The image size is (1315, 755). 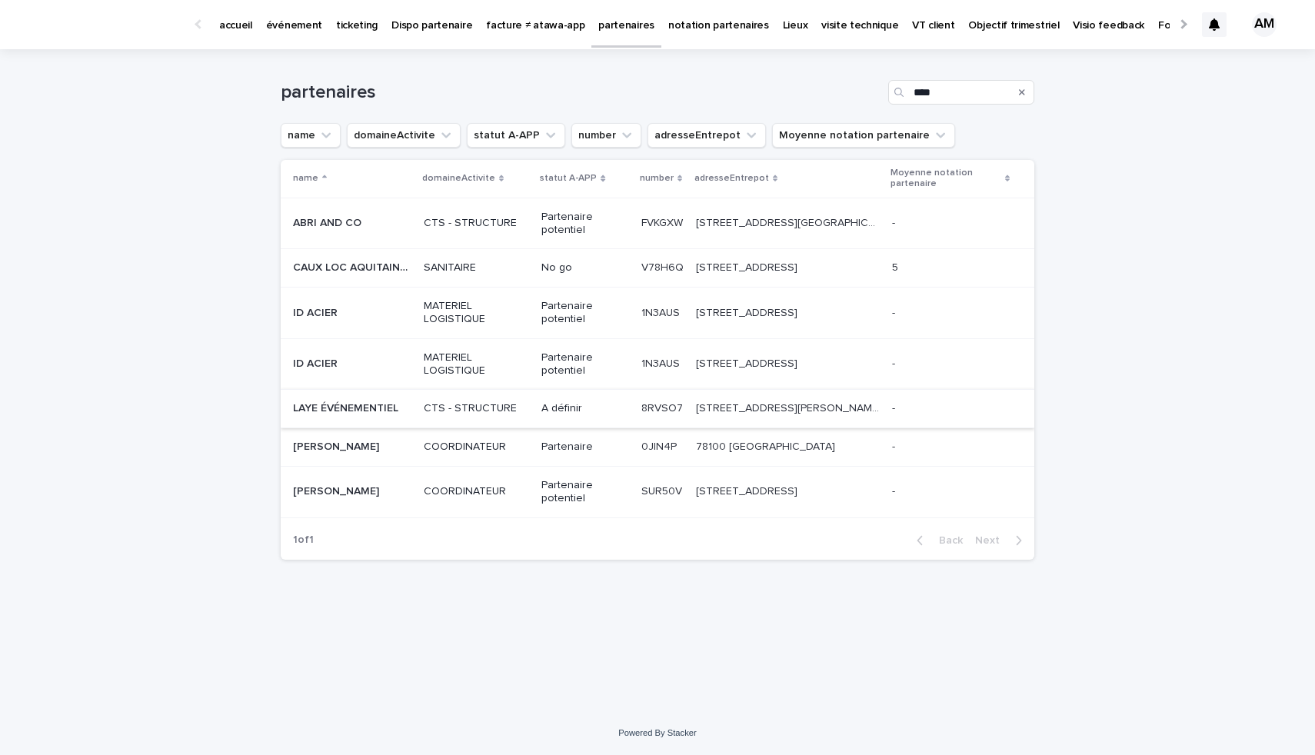 I want to click on p: 20 ter, rue Schnapper 78100 SAINT-GERMAIN-EN-LAYE, so click(x=789, y=221).